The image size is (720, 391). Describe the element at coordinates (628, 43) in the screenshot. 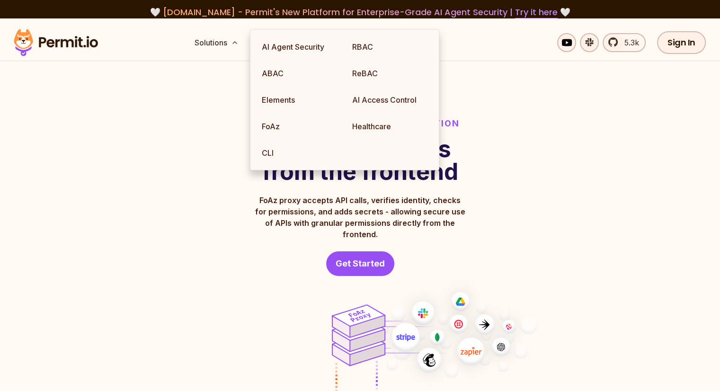

I see `span: 5.3k` at that location.